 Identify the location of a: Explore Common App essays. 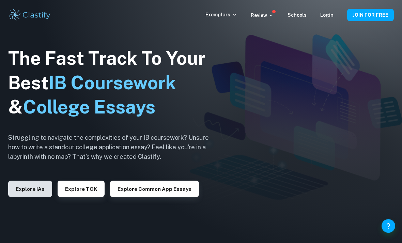
(154, 188).